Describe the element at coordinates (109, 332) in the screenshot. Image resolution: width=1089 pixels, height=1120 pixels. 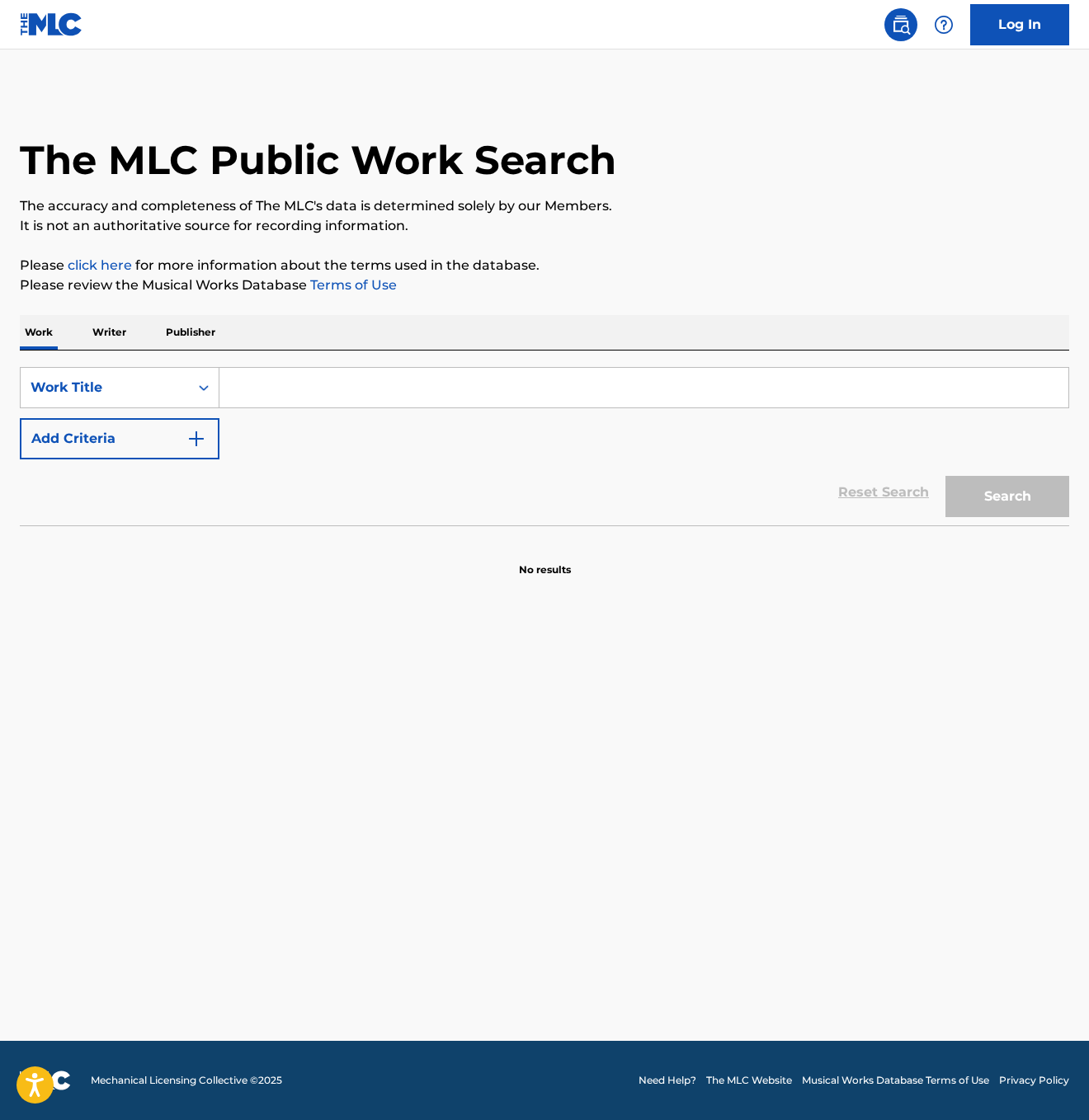
I see `p: Writer` at that location.